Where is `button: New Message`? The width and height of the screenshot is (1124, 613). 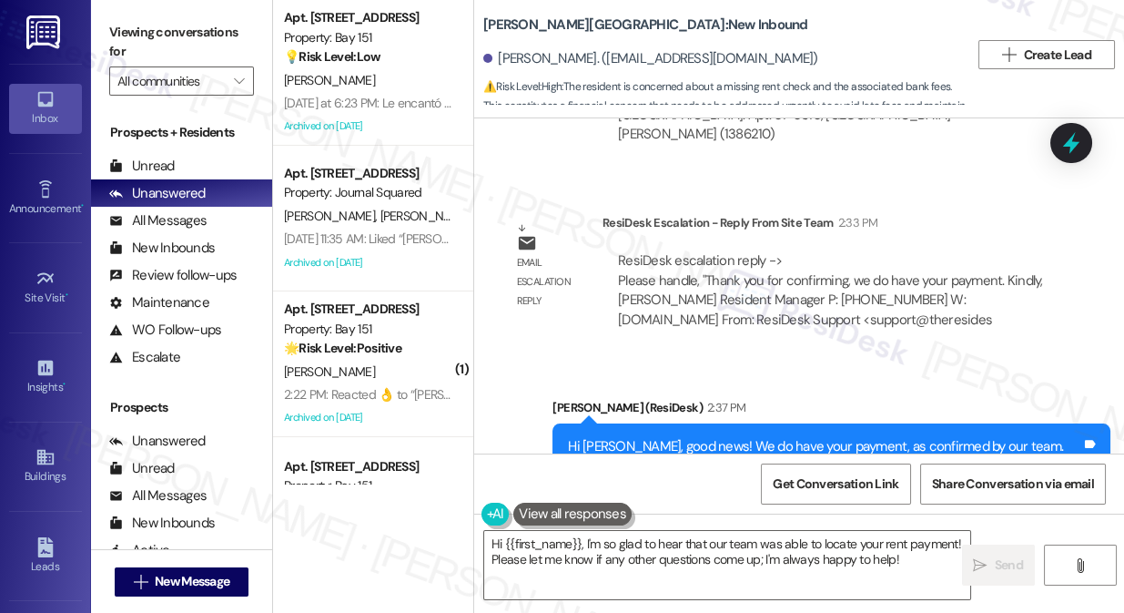
button: New Message is located at coordinates (182, 582).